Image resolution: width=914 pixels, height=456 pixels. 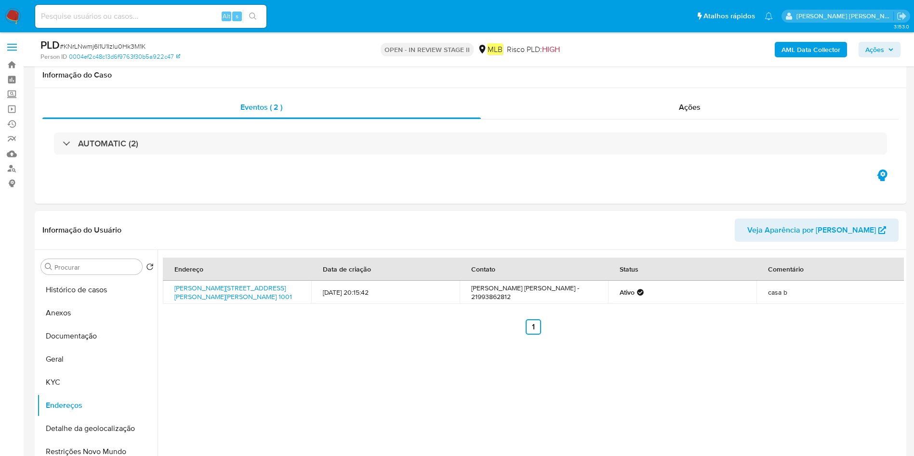 I want to click on nav: Paginación, so click(x=533, y=327).